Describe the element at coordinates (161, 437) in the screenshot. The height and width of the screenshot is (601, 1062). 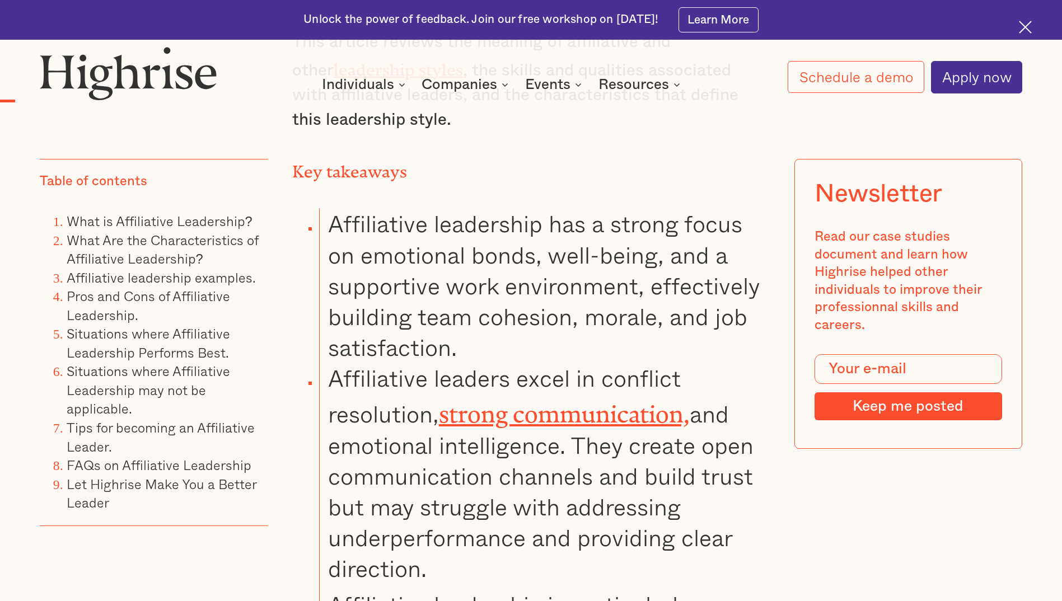
I see `a: Tips for becoming an Affiliative Leader.` at that location.